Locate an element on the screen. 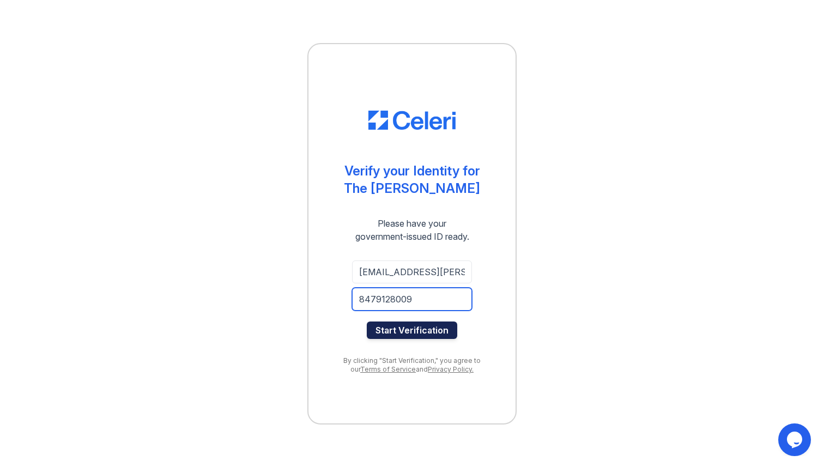  button: Start Verification is located at coordinates (412, 330).